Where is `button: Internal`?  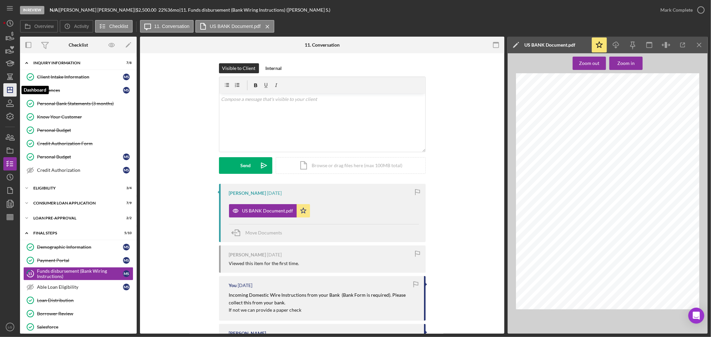 button: Internal is located at coordinates (274, 68).